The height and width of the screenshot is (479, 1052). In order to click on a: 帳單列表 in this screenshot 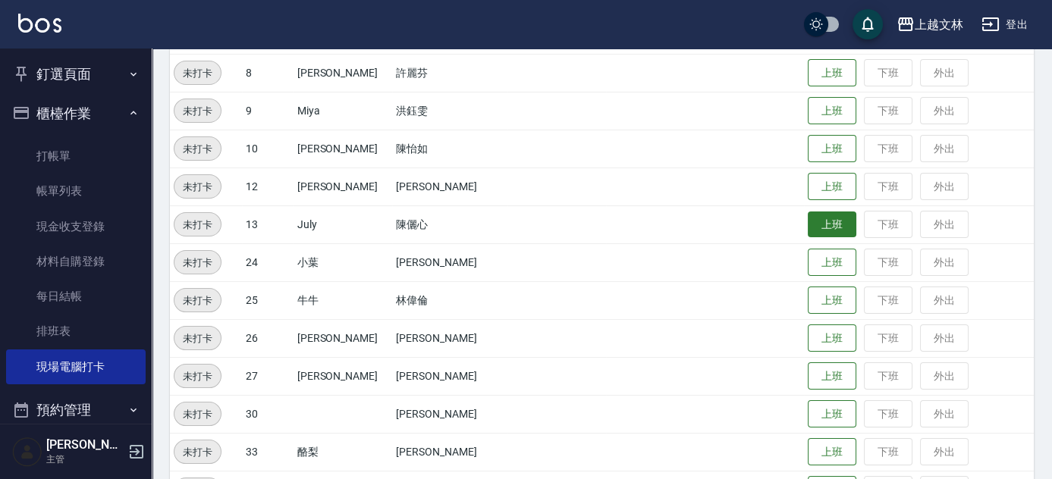, I will do `click(76, 191)`.